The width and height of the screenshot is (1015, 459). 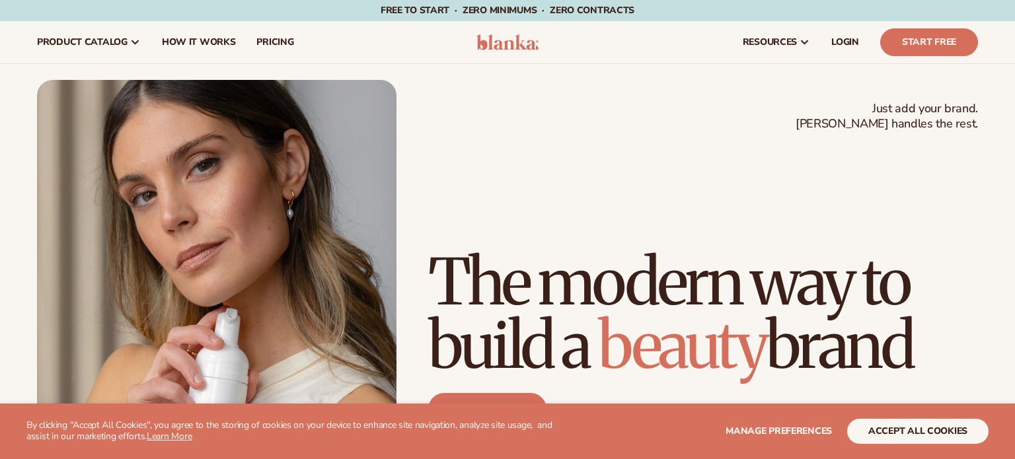 I want to click on a: Learn More, so click(x=169, y=436).